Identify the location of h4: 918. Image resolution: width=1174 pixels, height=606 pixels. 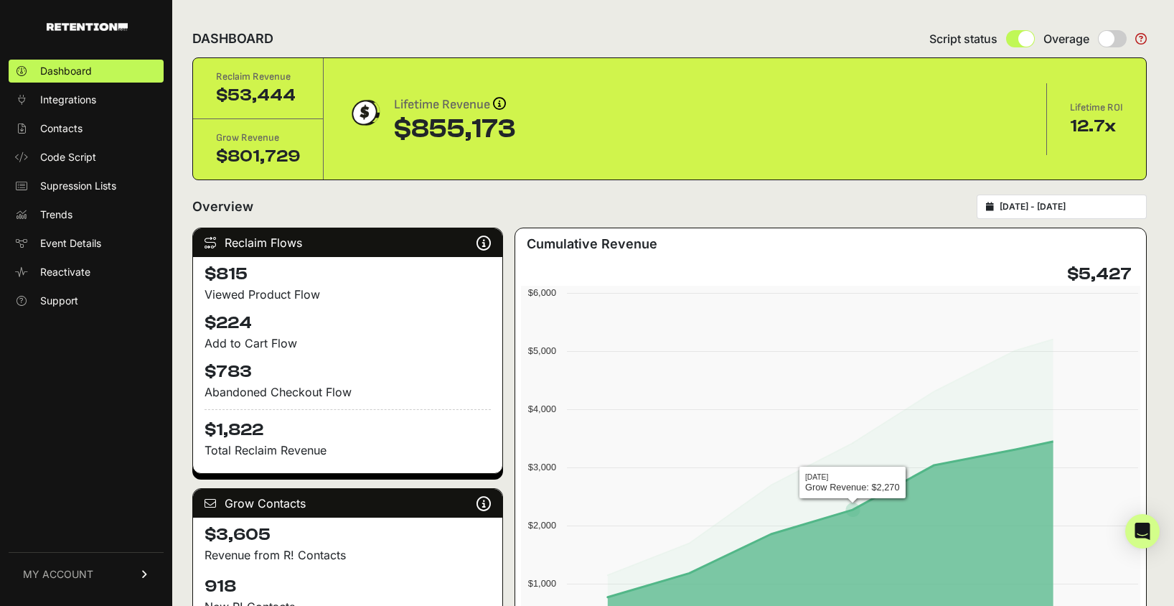
(347, 586).